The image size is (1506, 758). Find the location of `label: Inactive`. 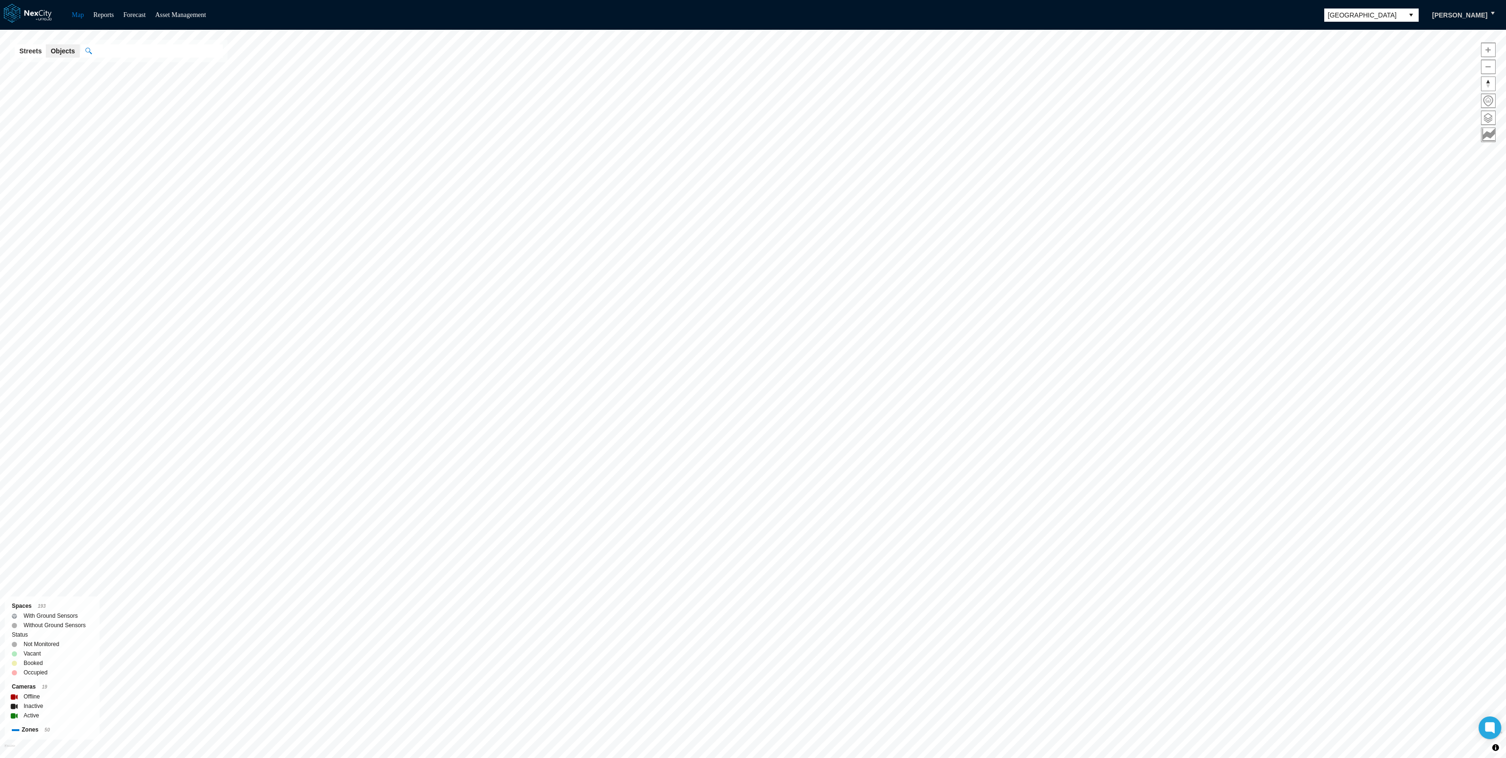

label: Inactive is located at coordinates (33, 706).